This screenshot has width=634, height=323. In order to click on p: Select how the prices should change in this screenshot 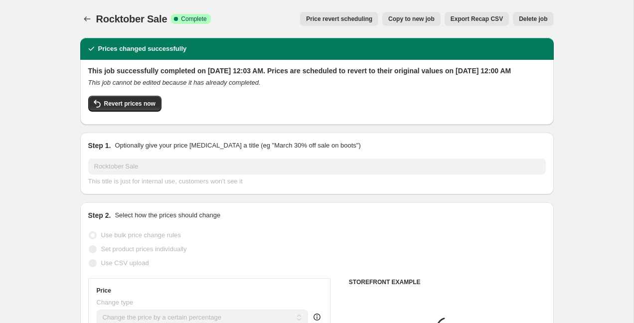, I will do `click(168, 215)`.